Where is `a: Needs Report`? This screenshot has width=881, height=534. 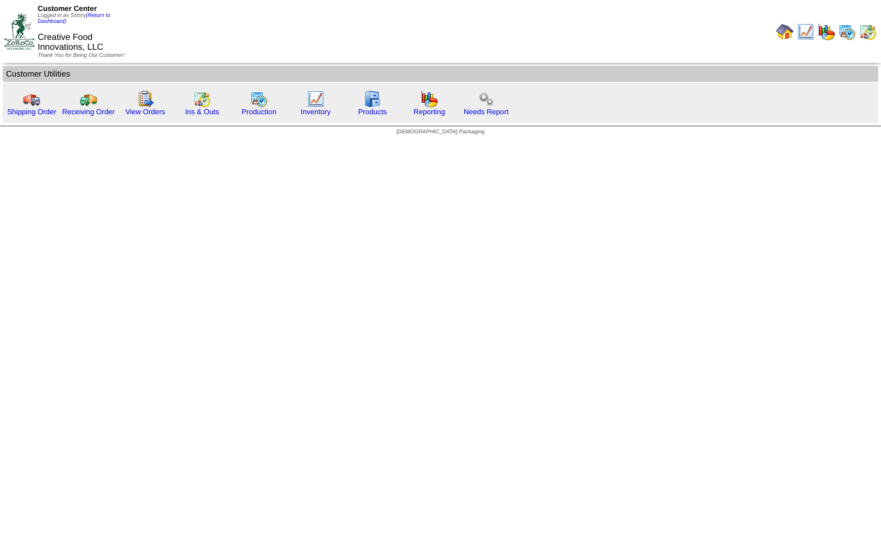
a: Needs Report is located at coordinates (486, 111).